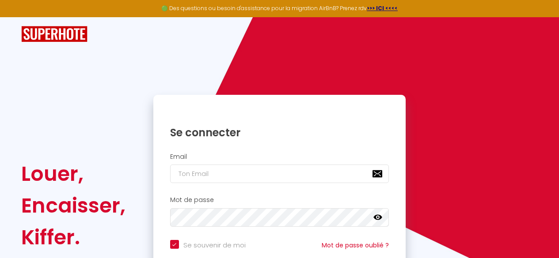  Describe the element at coordinates (382, 8) in the screenshot. I see `a: >>> ICI <<<<` at that location.